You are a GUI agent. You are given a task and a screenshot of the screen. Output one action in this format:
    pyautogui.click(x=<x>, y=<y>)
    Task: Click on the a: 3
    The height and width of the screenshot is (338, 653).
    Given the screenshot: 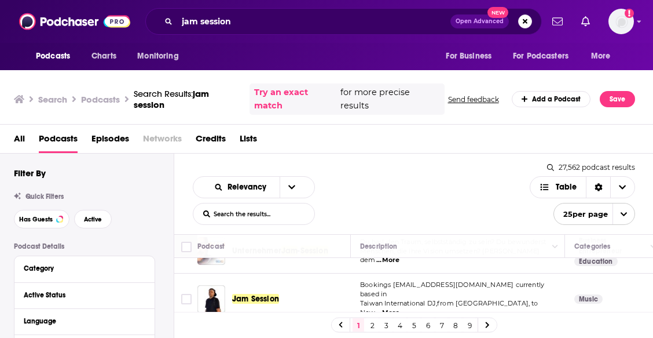 What is the action you would take?
    pyautogui.click(x=386, y=325)
    